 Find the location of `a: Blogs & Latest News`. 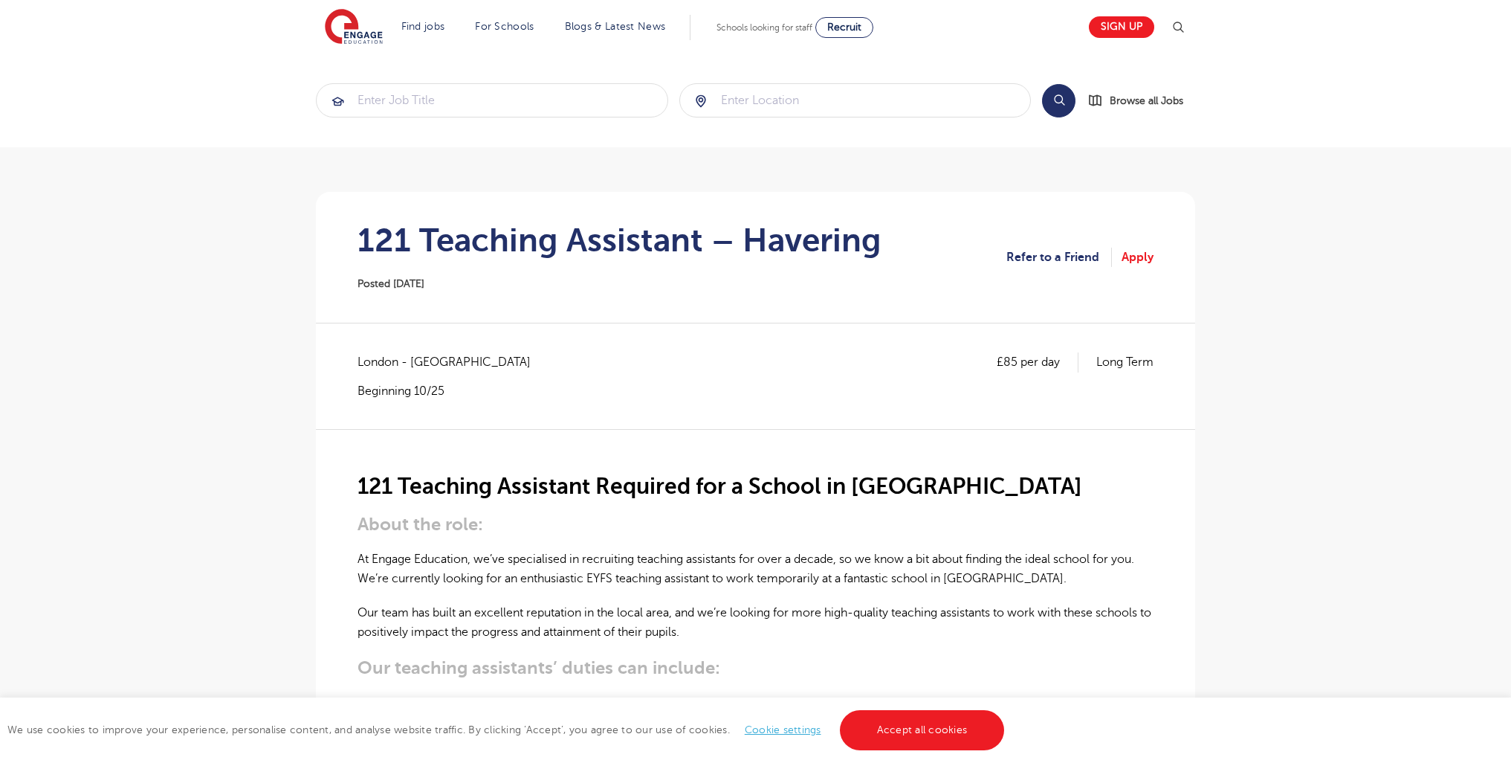

a: Blogs & Latest News is located at coordinates (616, 26).